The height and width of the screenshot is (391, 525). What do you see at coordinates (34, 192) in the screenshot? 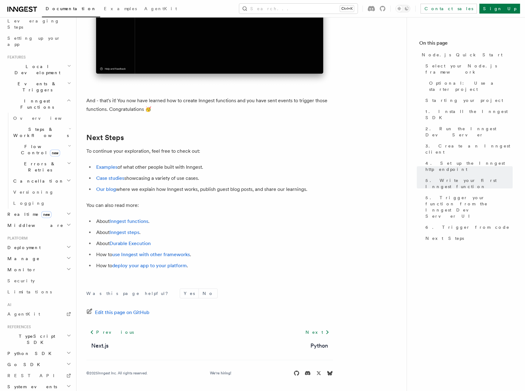
I see `span: Versioning` at bounding box center [34, 192].